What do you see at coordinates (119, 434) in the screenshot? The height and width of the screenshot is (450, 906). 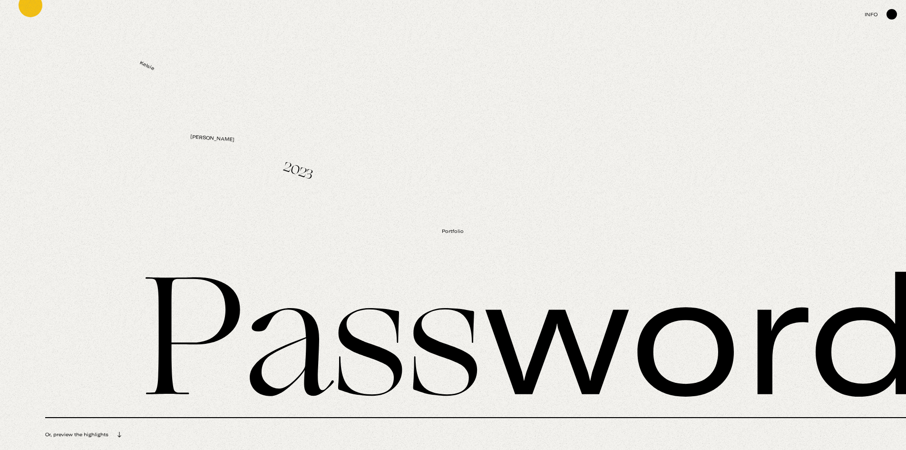 I see `img: arrow-down.svg` at bounding box center [119, 434].